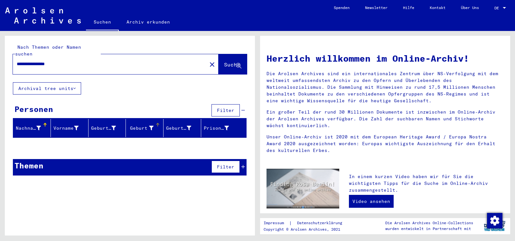 This screenshot has width=515, height=241. What do you see at coordinates (429, 228) in the screenshot?
I see `p: wurden entwickelt in Partnerschaft mit` at bounding box center [429, 228].